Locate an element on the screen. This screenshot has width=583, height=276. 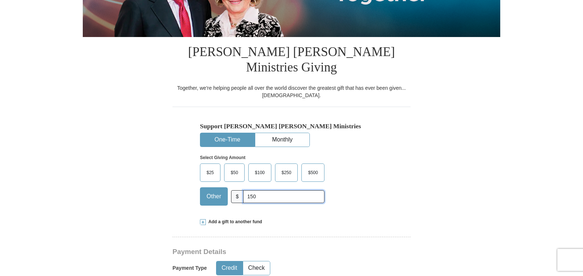
span: $100 is located at coordinates (260, 173).